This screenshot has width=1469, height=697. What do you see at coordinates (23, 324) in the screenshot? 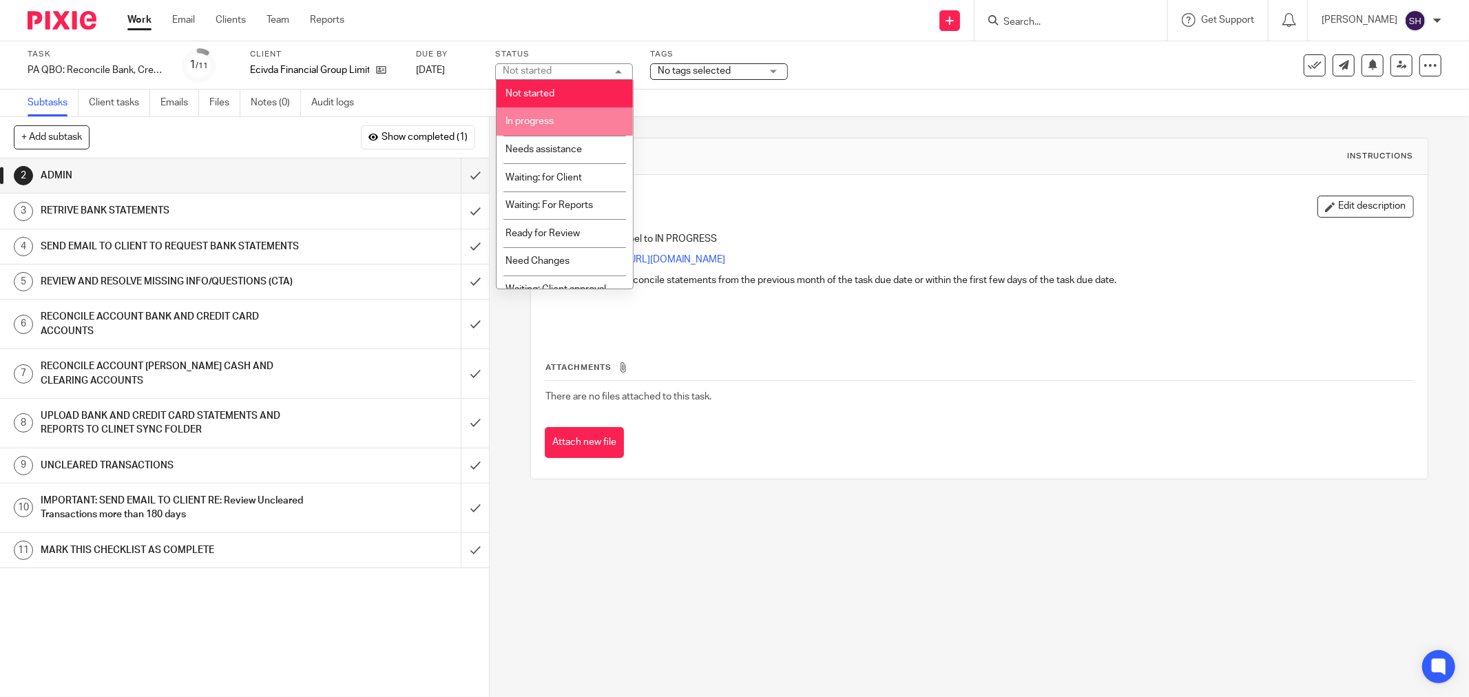
I see `div: 6` at bounding box center [23, 324].